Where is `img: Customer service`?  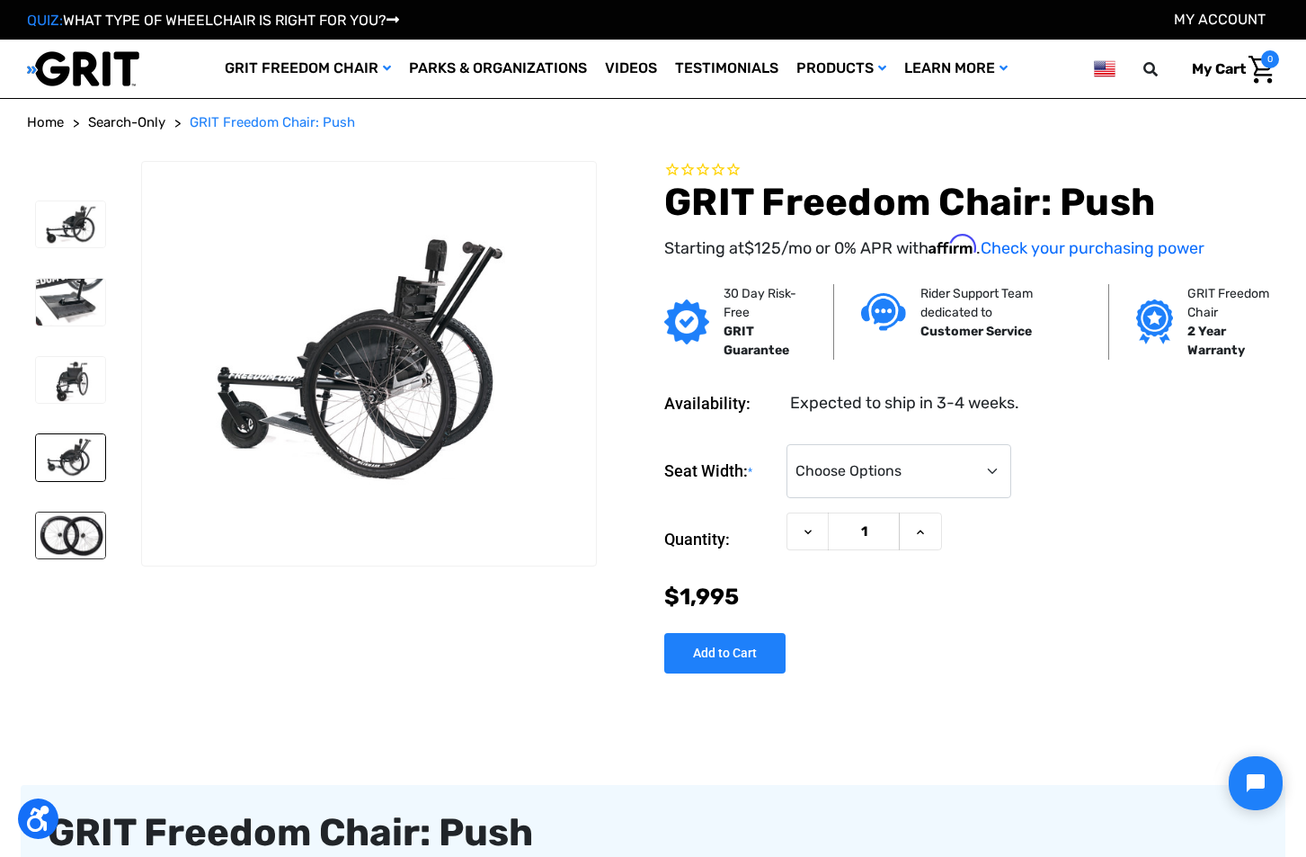
img: Customer service is located at coordinates (884, 311).